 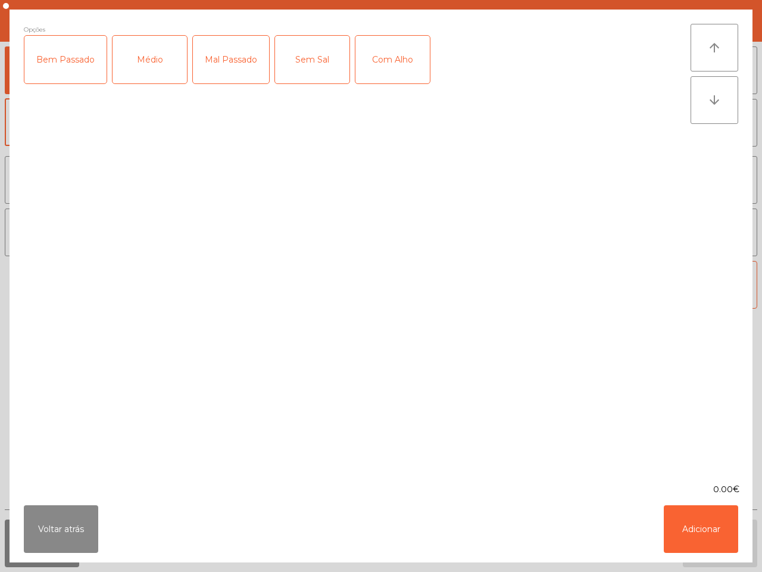 I want to click on button: arrow_downward, so click(x=715, y=100).